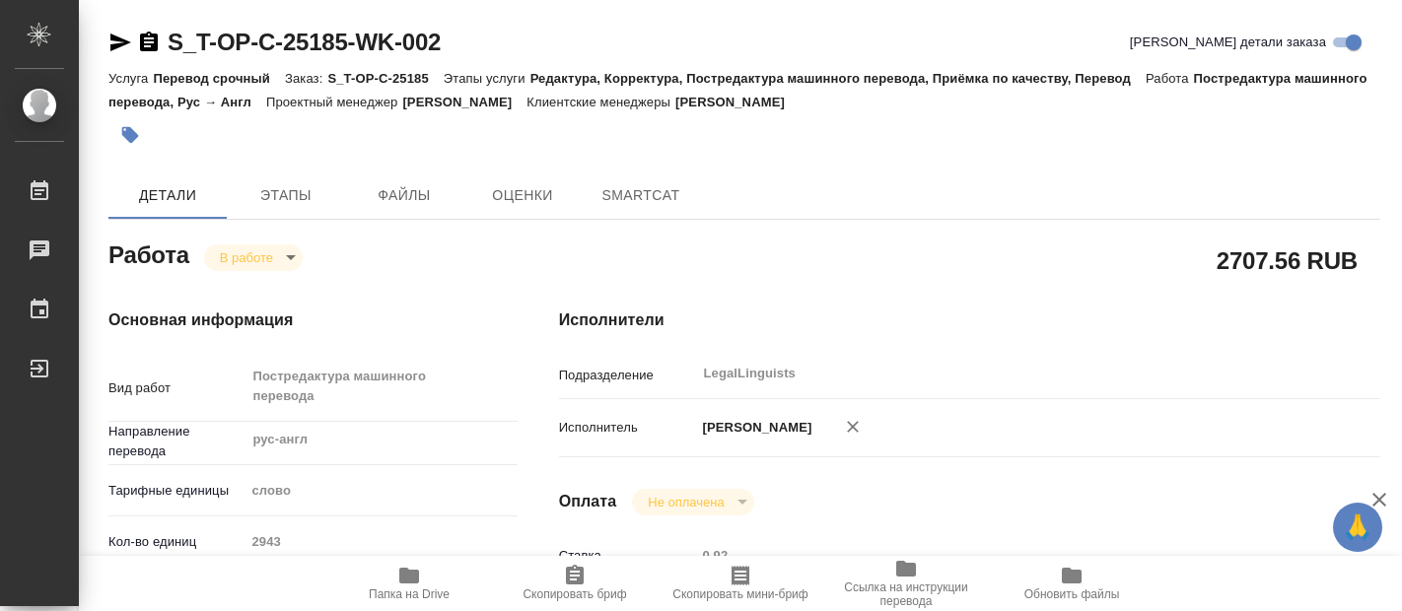 The image size is (1402, 611). I want to click on button: Папка на Drive, so click(409, 584).